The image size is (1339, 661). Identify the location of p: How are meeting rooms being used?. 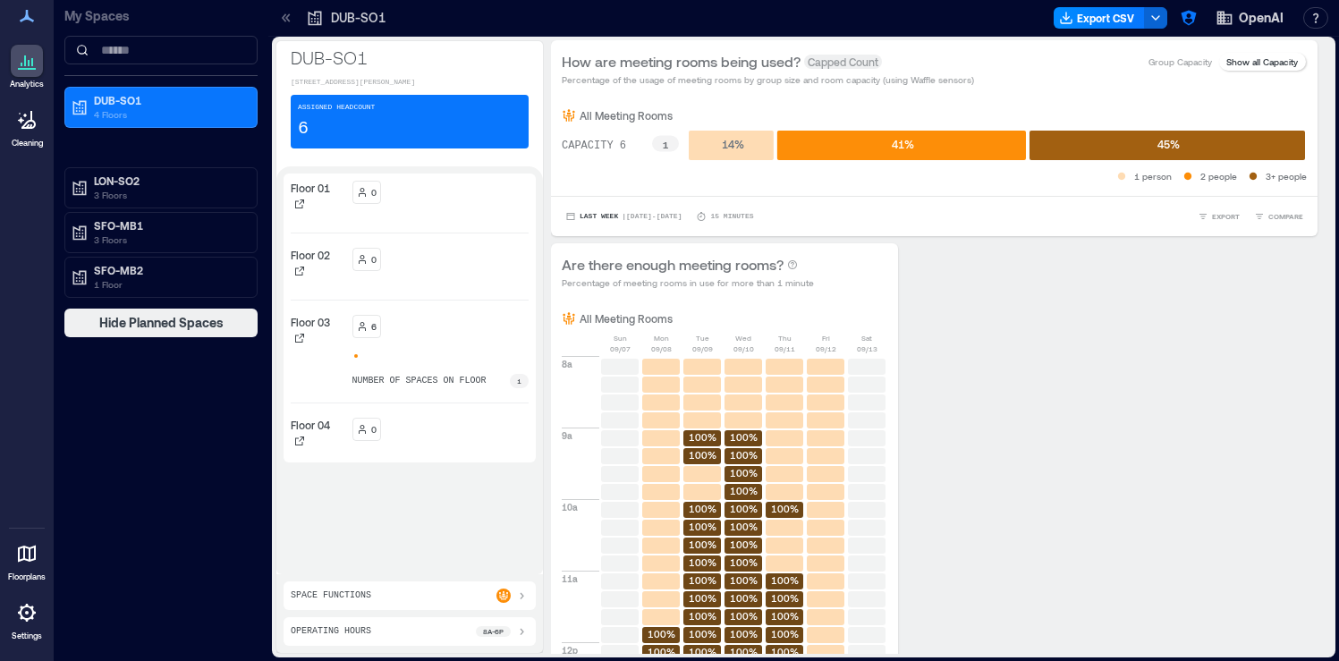
(681, 62).